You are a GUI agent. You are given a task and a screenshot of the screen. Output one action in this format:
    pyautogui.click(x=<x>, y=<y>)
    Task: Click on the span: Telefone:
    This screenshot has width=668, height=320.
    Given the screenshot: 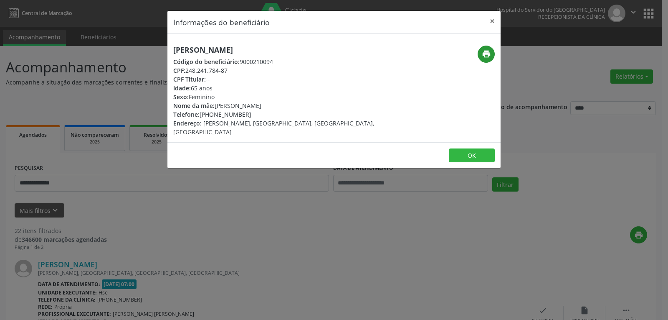 What is the action you would take?
    pyautogui.click(x=186, y=114)
    